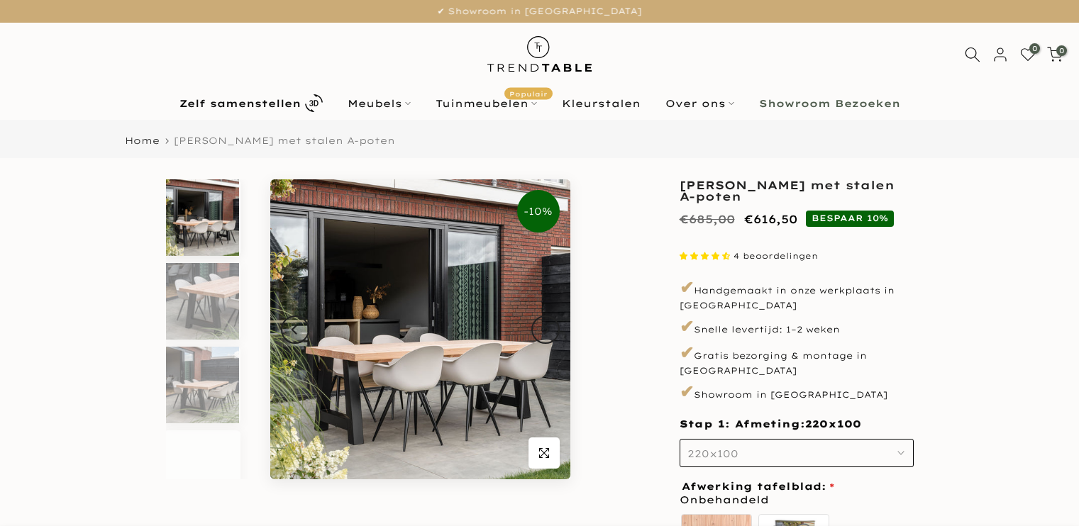 The image size is (1079, 526). What do you see at coordinates (202, 385) in the screenshot?
I see `img: Tuintafel douglas met stalen A-poten zwart voorkant` at bounding box center [202, 385].